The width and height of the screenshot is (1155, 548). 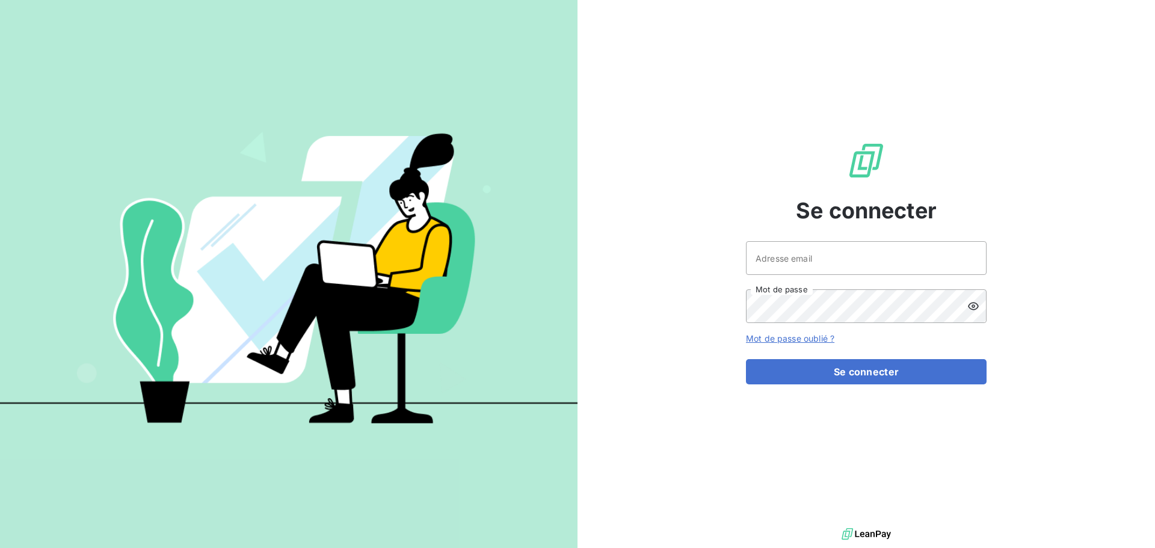 I want to click on input: placeholder, so click(x=866, y=258).